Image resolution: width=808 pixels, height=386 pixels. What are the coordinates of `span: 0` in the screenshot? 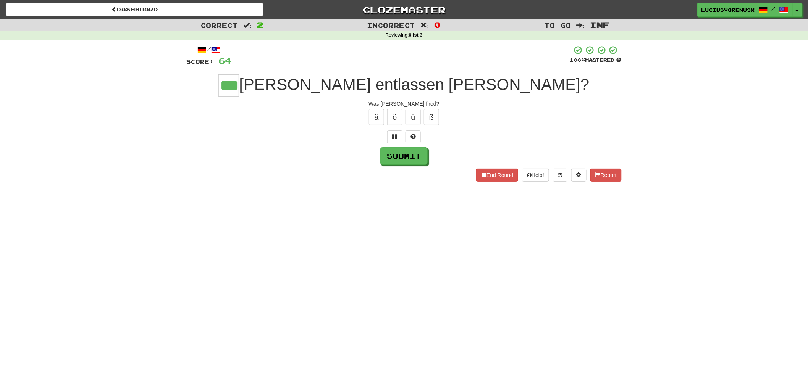 It's located at (437, 25).